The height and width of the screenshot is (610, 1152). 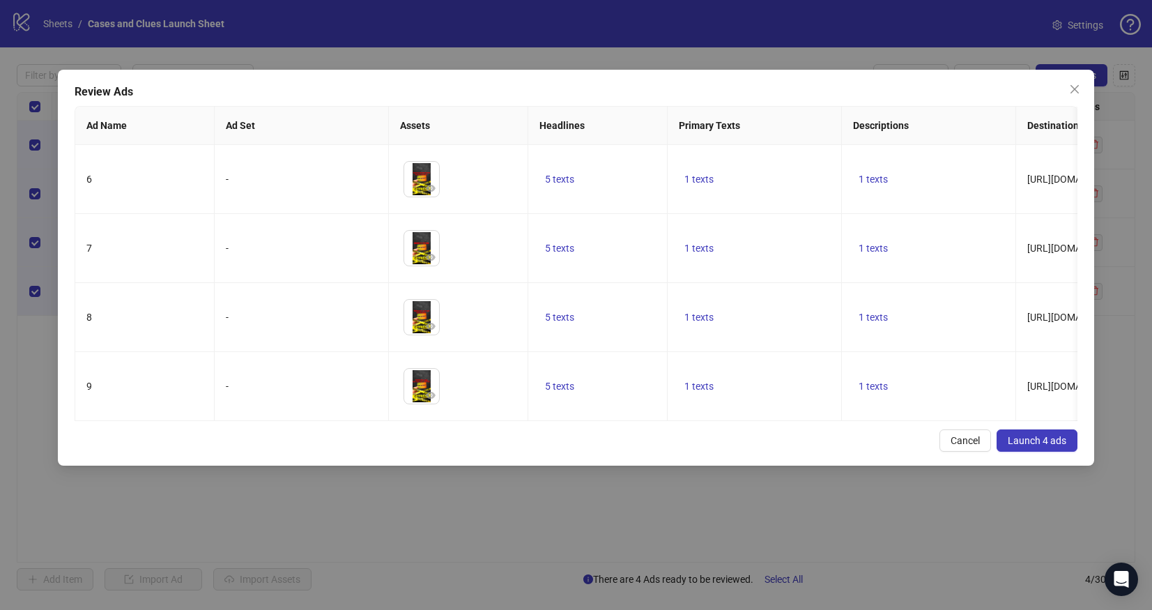 I want to click on div: Open Intercom Messenger, so click(x=1122, y=579).